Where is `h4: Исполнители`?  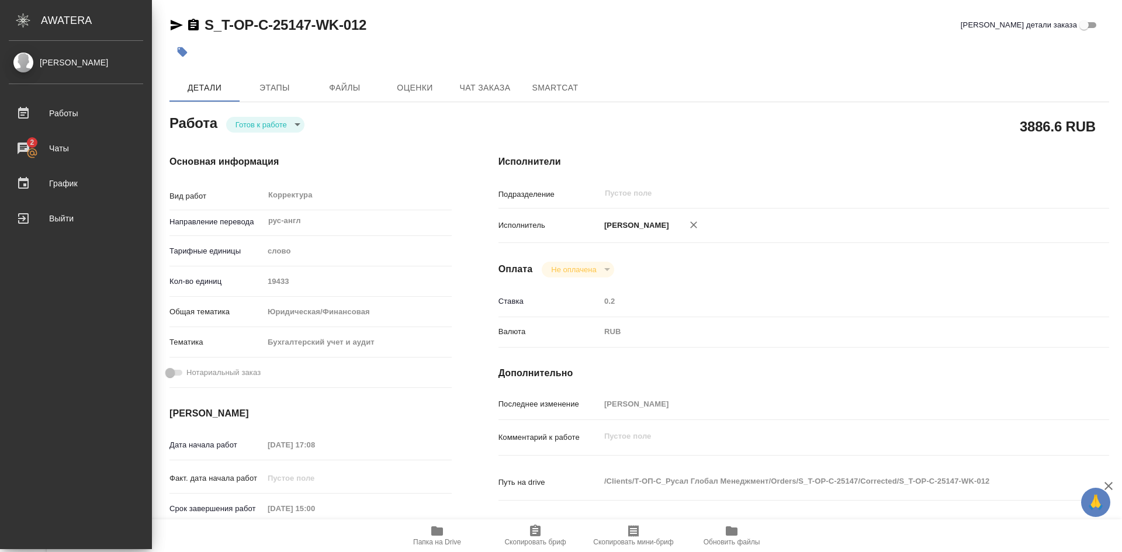
h4: Исполнители is located at coordinates (804, 162).